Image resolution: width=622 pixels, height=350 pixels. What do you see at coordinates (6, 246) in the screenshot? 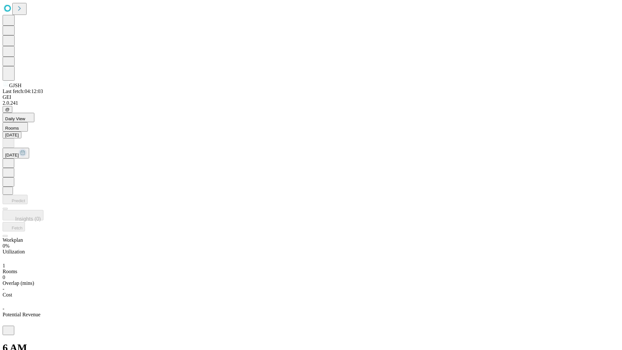
I see `span: 0%` at bounding box center [6, 246].